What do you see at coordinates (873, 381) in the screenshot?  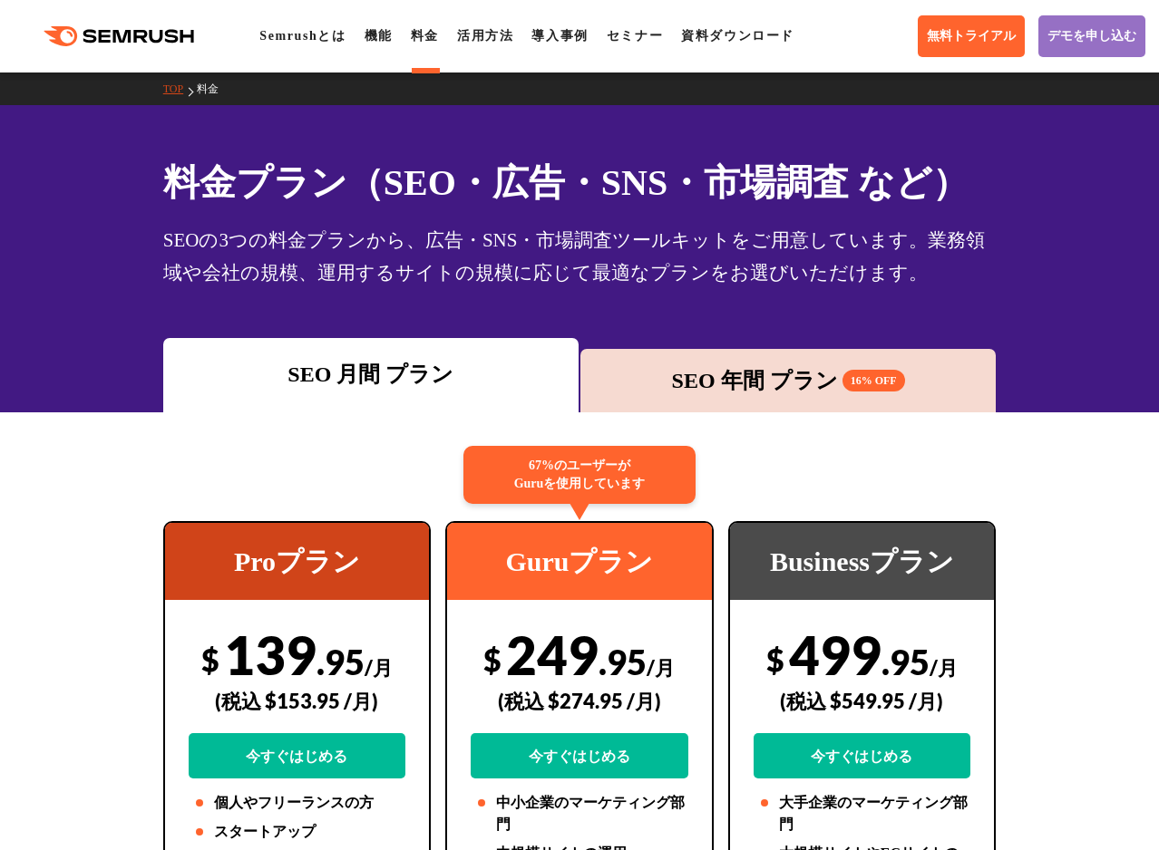 I see `span: 16% OFF` at bounding box center [873, 381].